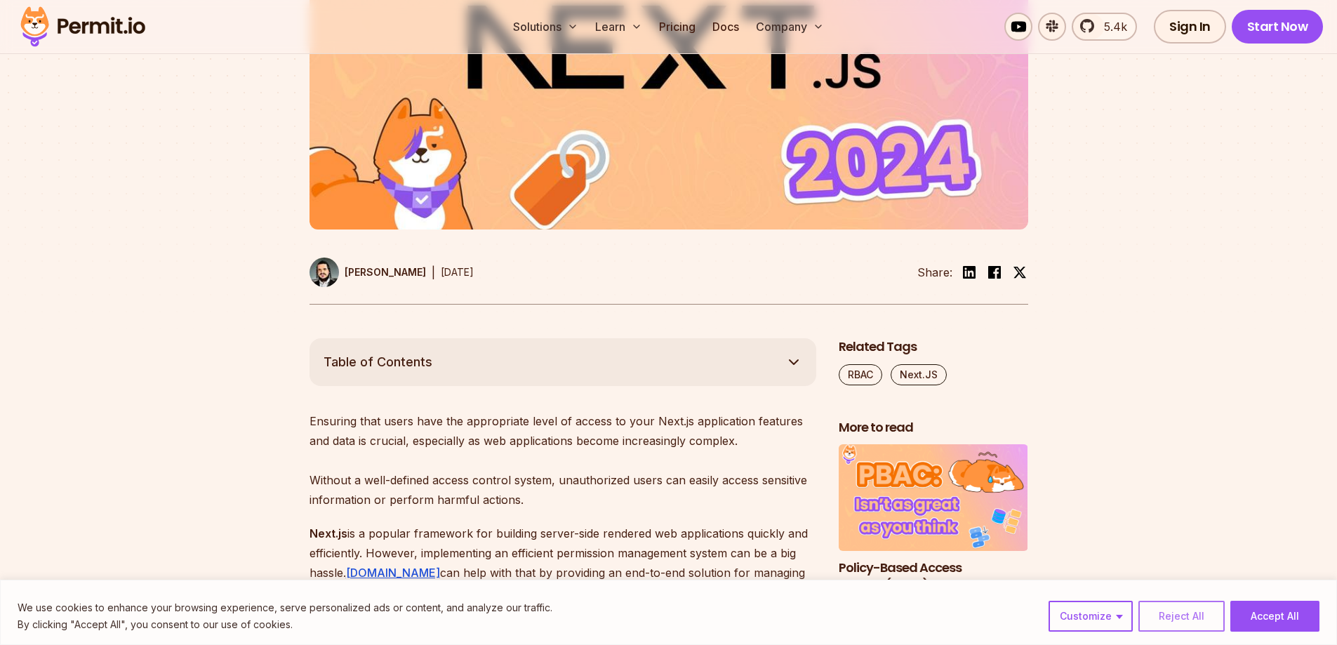 Image resolution: width=1337 pixels, height=645 pixels. I want to click on img: Policy-Based Access Control (PBAC) Isn’t as Great as You Think, so click(934, 498).